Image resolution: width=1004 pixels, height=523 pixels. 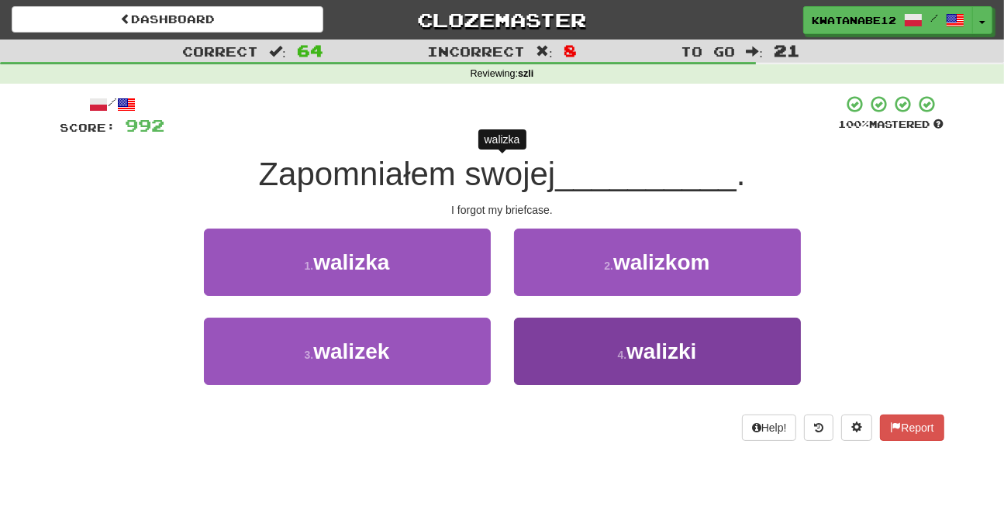 What do you see at coordinates (310, 50) in the screenshot?
I see `span: 64` at bounding box center [310, 50].